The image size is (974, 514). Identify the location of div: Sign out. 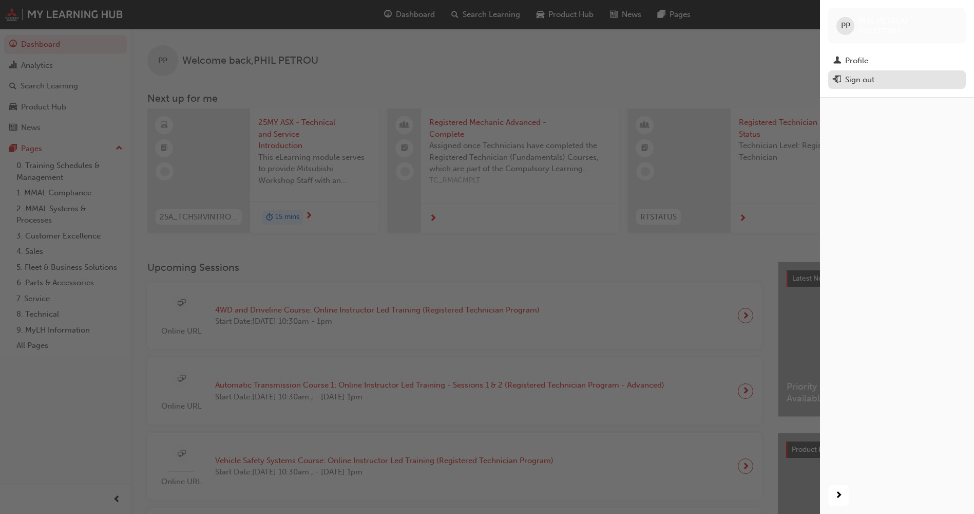
(860, 80).